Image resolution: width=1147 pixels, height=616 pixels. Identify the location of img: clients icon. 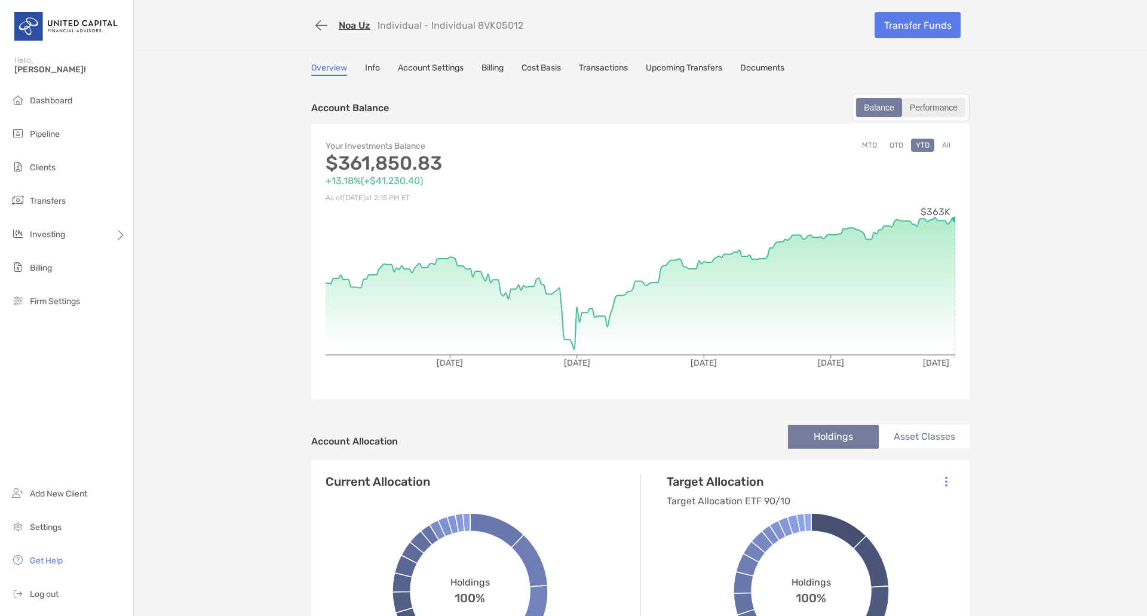
(18, 167).